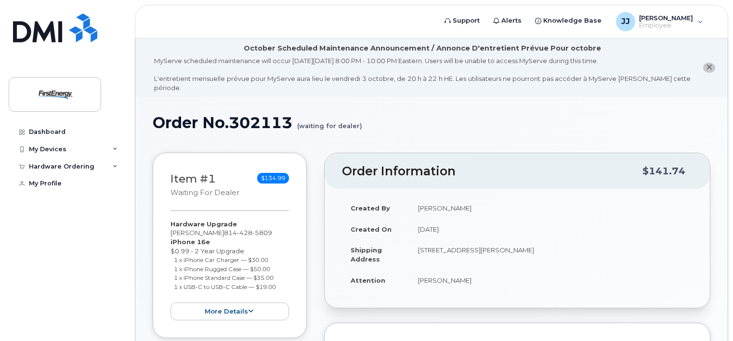 This screenshot has width=733, height=341. Describe the element at coordinates (368, 280) in the screenshot. I see `strong: Attention` at that location.